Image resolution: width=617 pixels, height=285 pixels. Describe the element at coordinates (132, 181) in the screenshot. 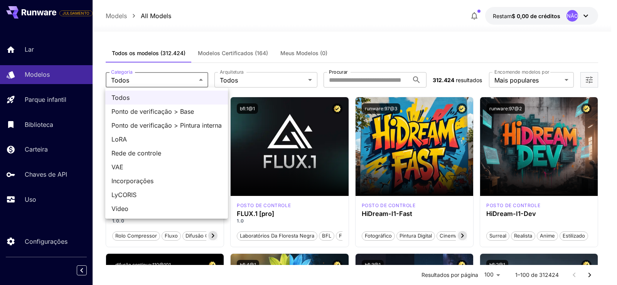

I see `font: Incorporações` at that location.